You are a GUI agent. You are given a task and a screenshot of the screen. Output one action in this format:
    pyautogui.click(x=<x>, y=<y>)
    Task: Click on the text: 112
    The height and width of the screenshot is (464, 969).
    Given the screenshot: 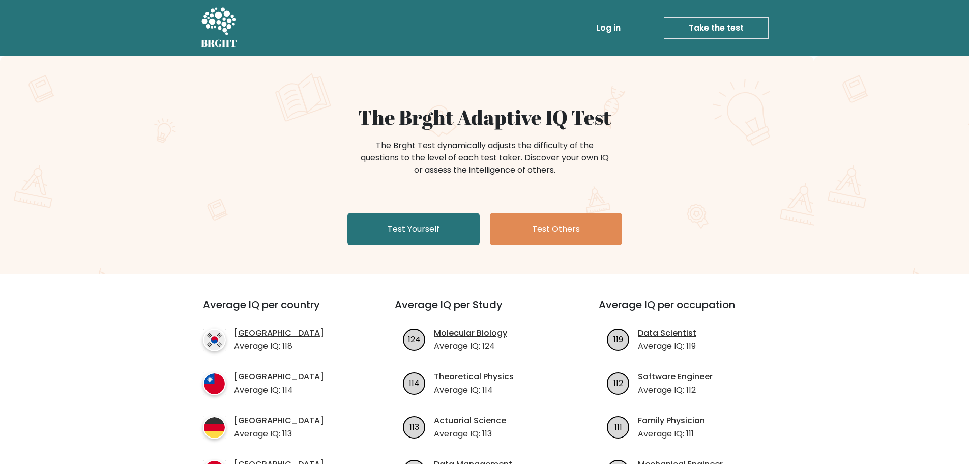 What is the action you would take?
    pyautogui.click(x=618, y=382)
    